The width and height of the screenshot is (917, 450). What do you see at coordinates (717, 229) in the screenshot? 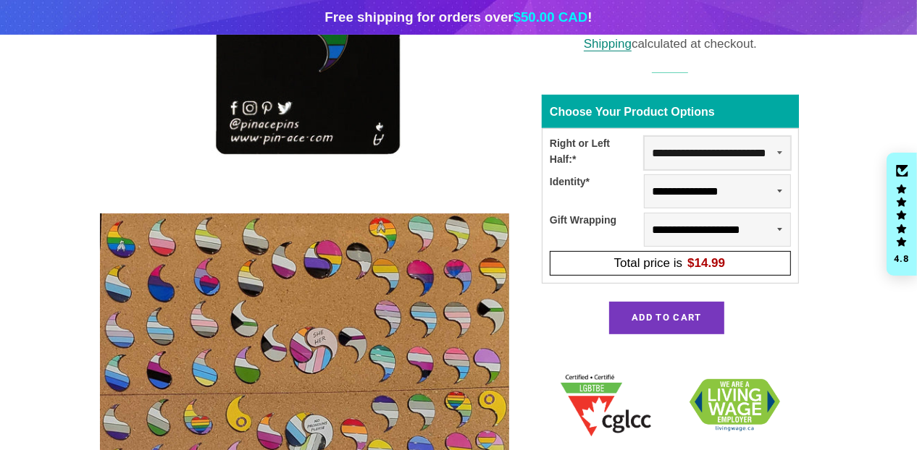
I see `select: Gift Wrapping` at bounding box center [717, 229].